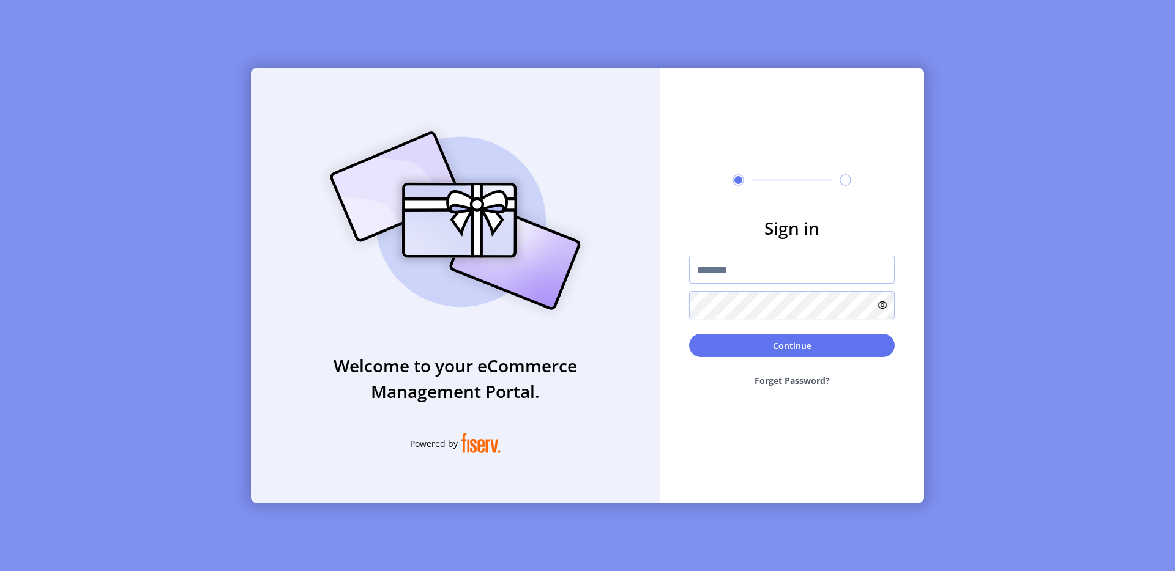 Image resolution: width=1175 pixels, height=571 pixels. I want to click on button: Forget Password?, so click(792, 381).